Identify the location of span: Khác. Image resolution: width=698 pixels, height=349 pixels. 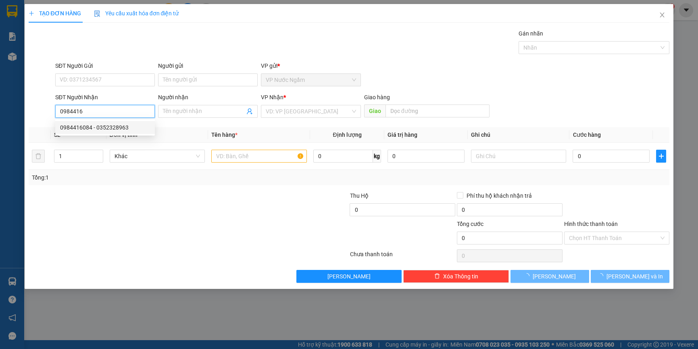
(157, 156).